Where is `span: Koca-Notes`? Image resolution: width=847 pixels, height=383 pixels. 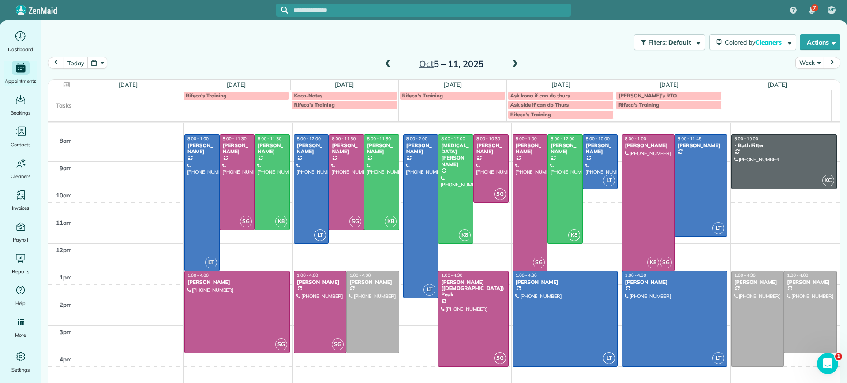 span: Koca-Notes is located at coordinates (308, 95).